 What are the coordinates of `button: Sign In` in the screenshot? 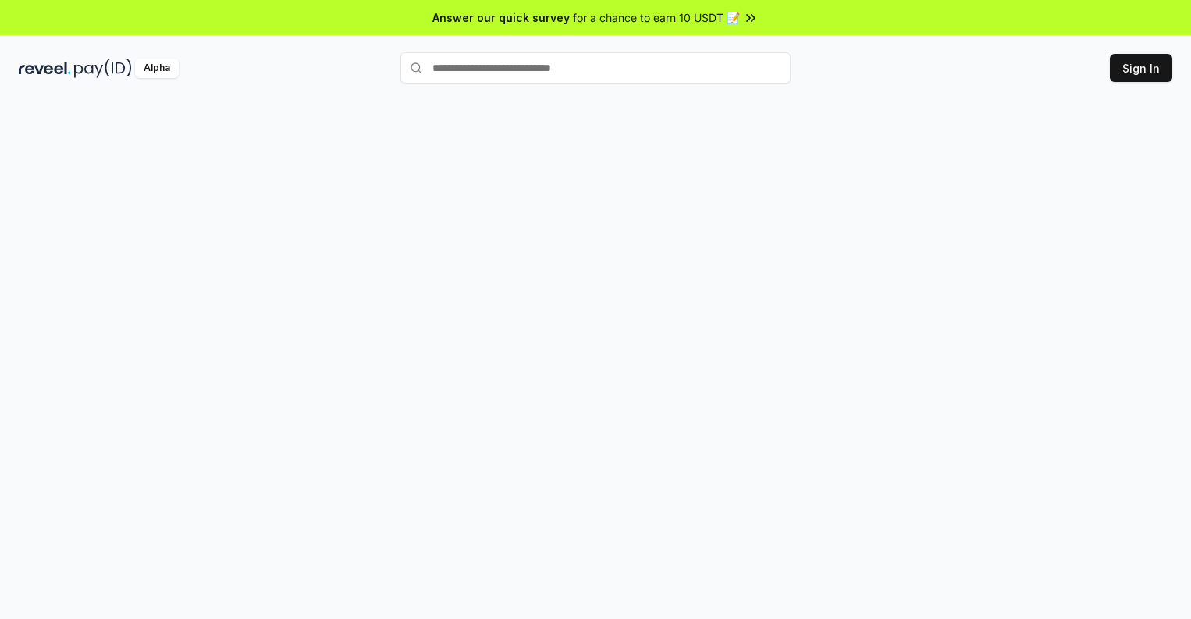 It's located at (1141, 68).